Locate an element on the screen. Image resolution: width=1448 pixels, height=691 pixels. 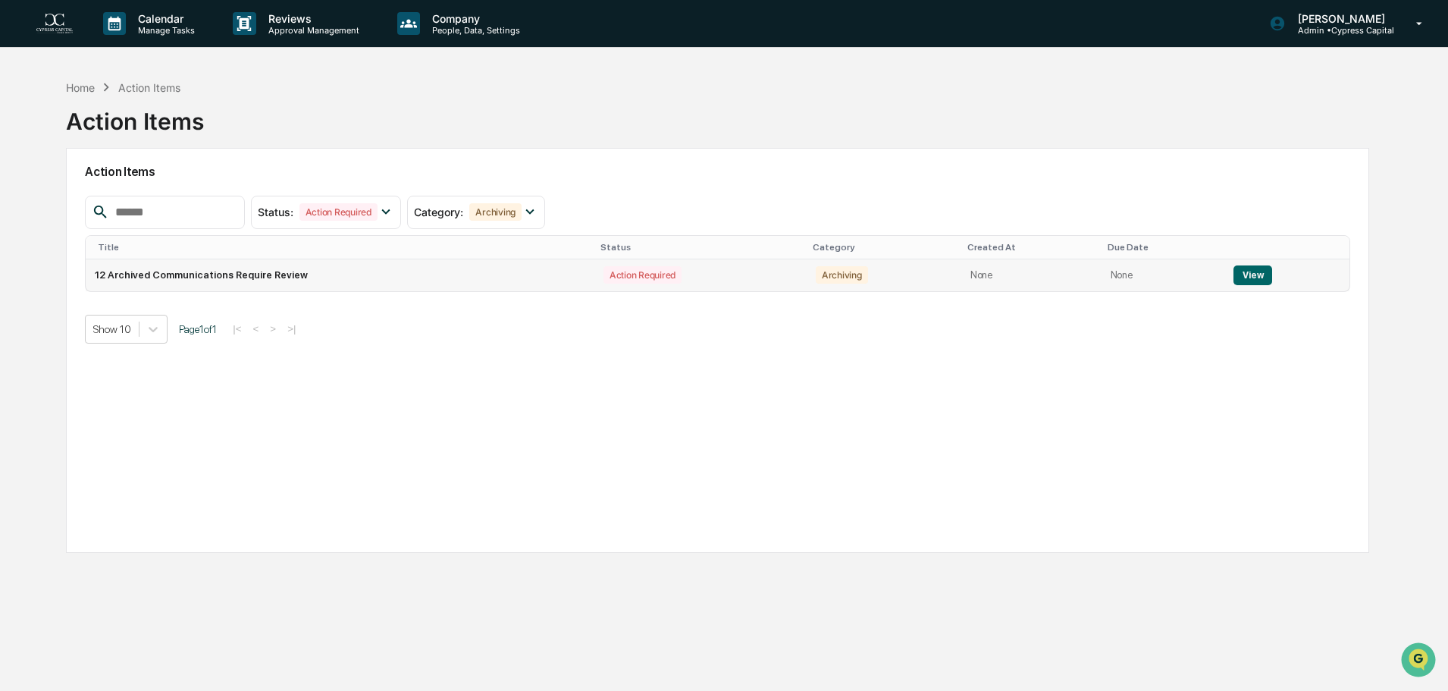
p: Approval Management is located at coordinates (312, 30).